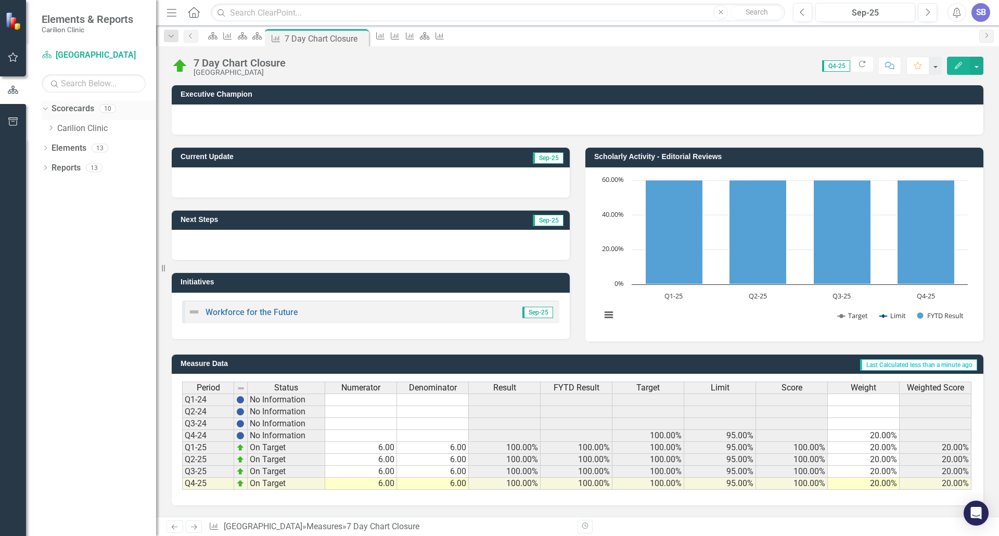 This screenshot has width=999, height=536. What do you see at coordinates (757, 12) in the screenshot?
I see `button: Search` at bounding box center [757, 12].